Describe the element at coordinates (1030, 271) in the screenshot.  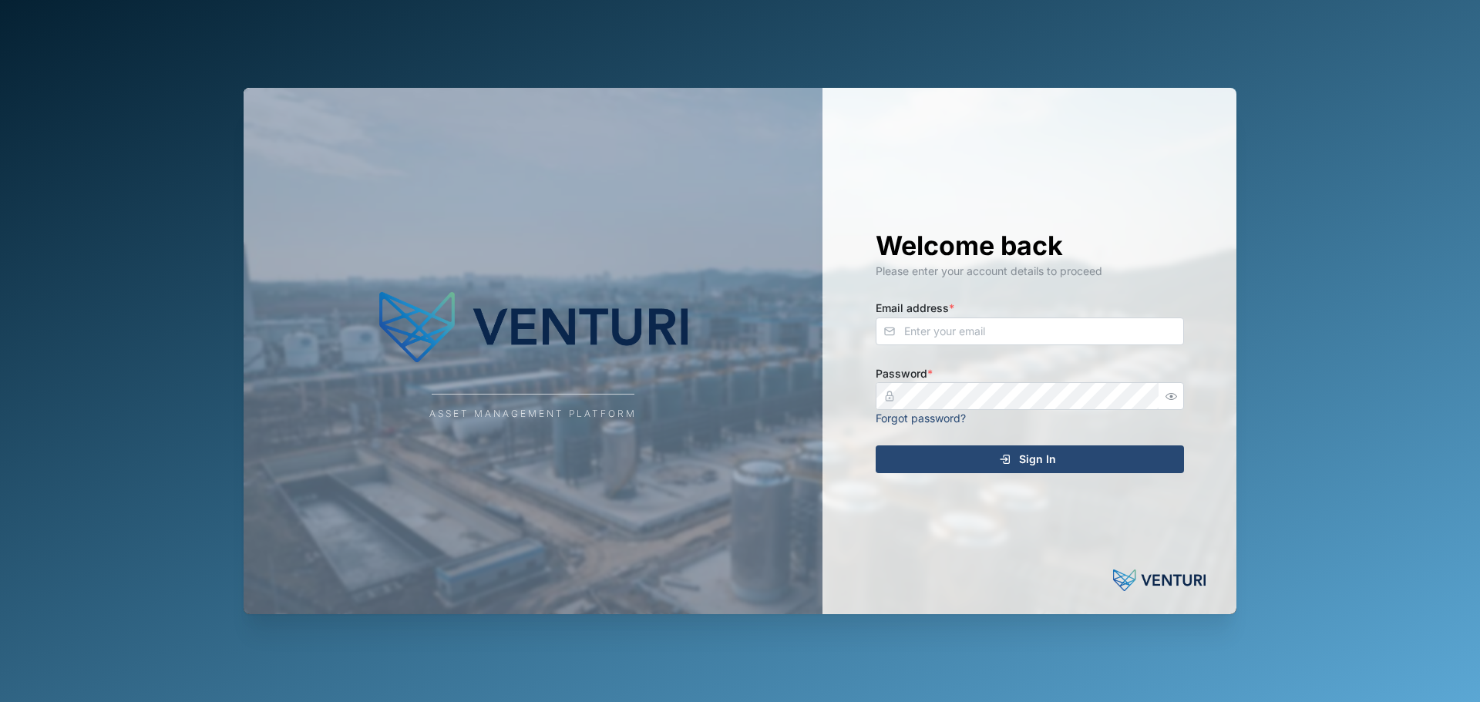
I see `div: Please enter your account details to proceed` at that location.